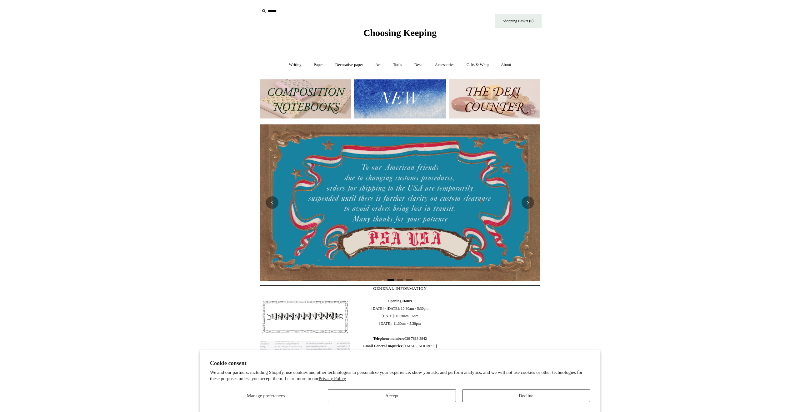 This screenshot has height=412, width=800. Describe the element at coordinates (506, 65) in the screenshot. I see `a: About` at that location.